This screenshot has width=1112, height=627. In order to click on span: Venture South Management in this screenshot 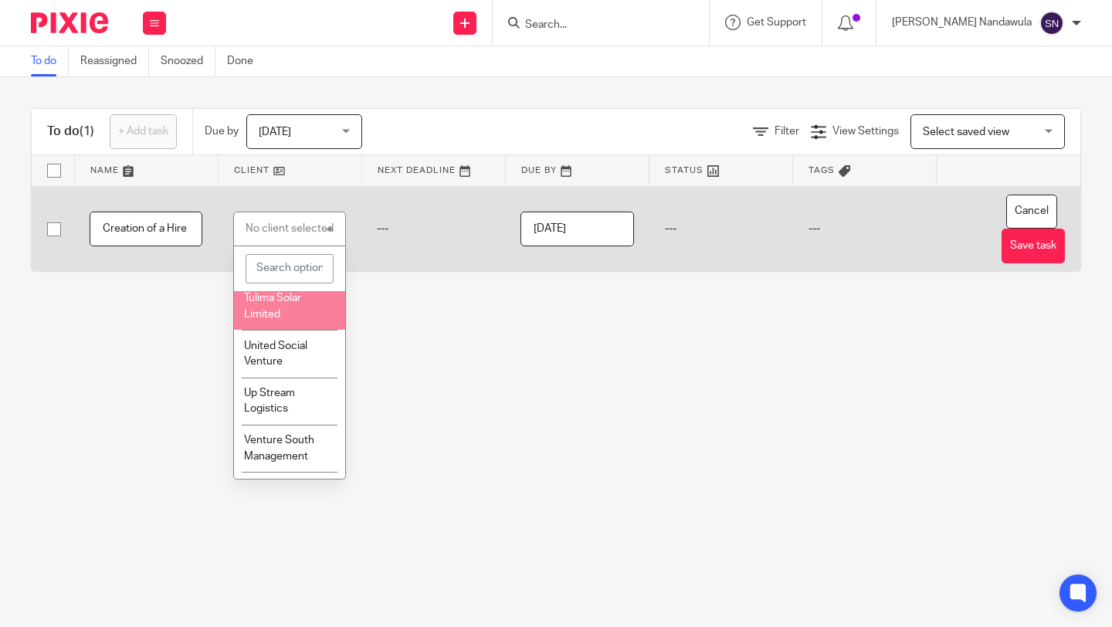, I will do `click(279, 448)`.